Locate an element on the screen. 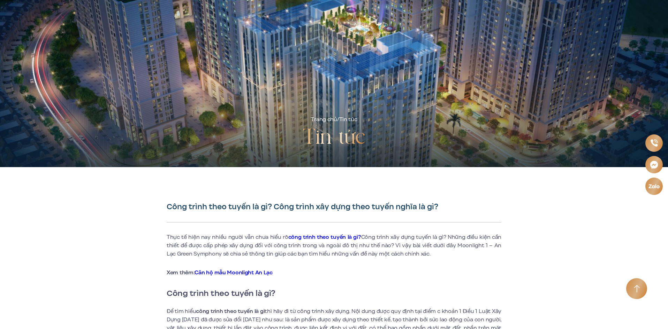 The height and width of the screenshot is (329, 668). img: Arrow icon is located at coordinates (636, 289).